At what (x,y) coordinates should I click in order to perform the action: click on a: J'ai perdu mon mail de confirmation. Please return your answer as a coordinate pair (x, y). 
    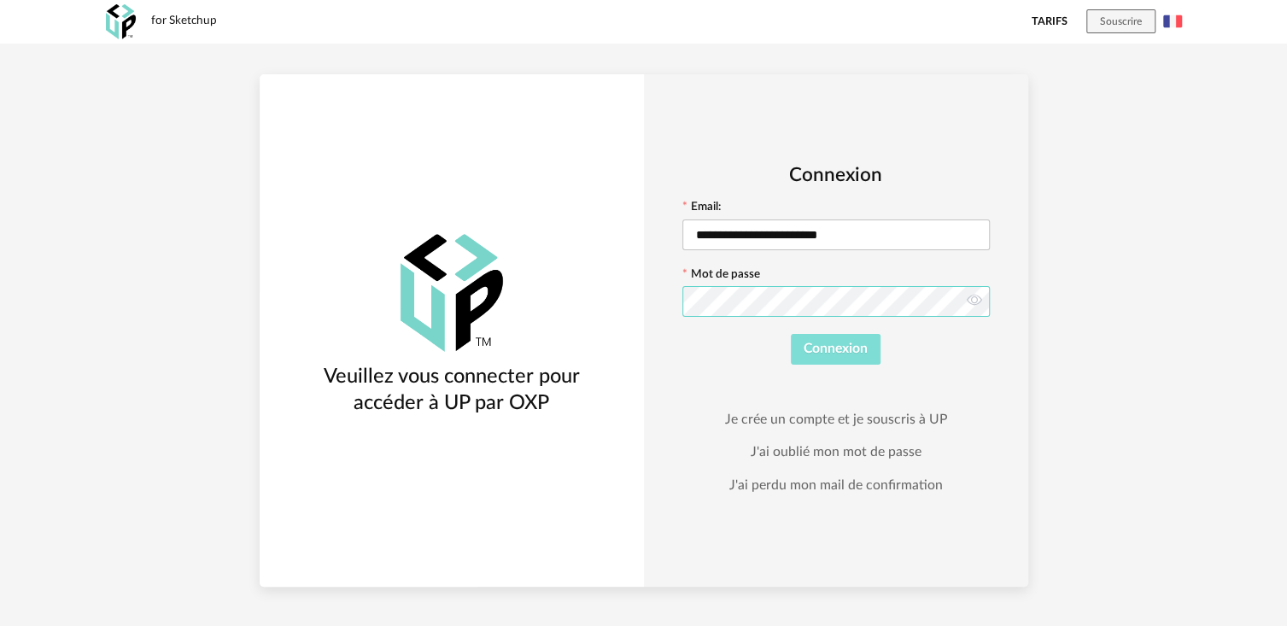
    Looking at the image, I should click on (836, 485).